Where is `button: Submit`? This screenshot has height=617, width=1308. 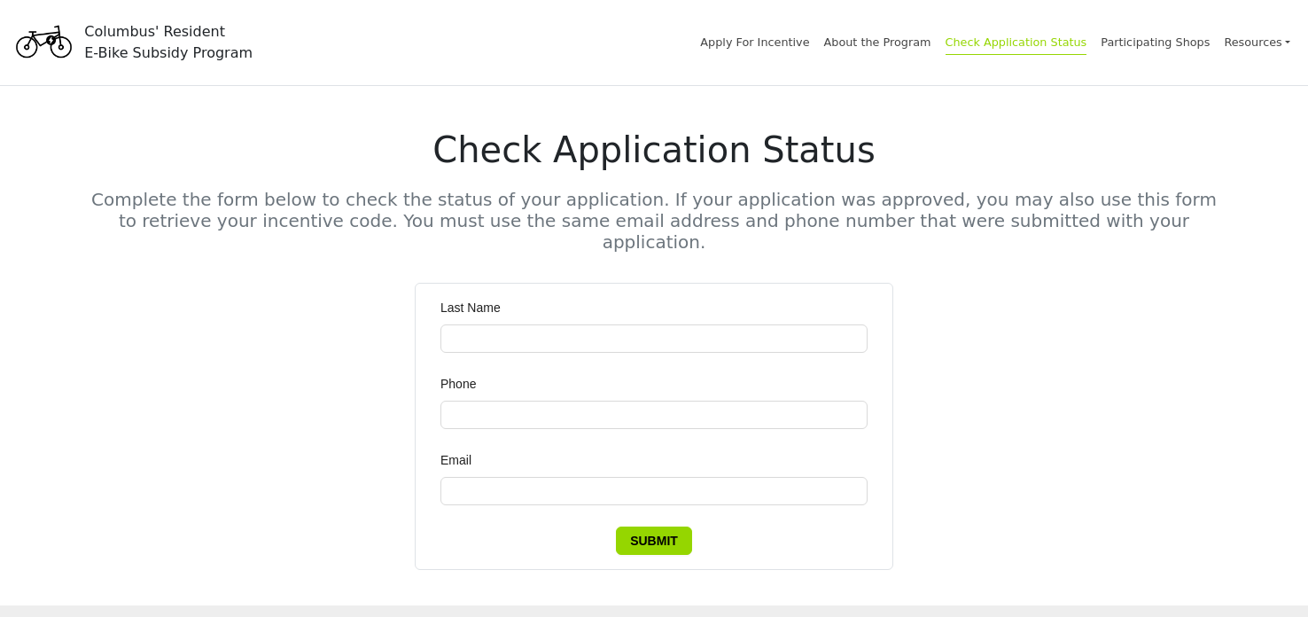 button: Submit is located at coordinates (654, 541).